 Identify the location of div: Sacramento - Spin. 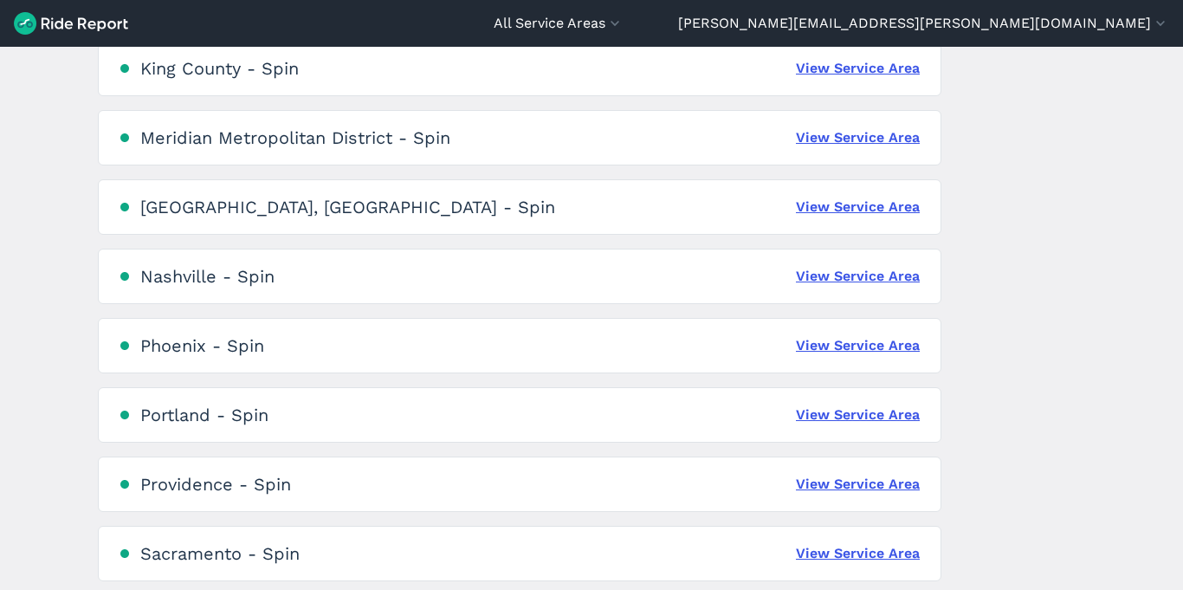
(220, 553).